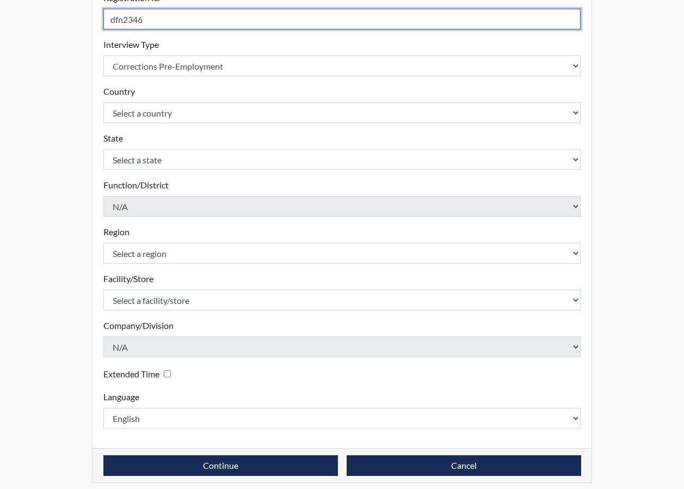 The image size is (684, 489). What do you see at coordinates (139, 373) in the screenshot?
I see `div: Checking this box will provide the interviewee with an accomodation of extra time to answer each ...` at bounding box center [139, 373].